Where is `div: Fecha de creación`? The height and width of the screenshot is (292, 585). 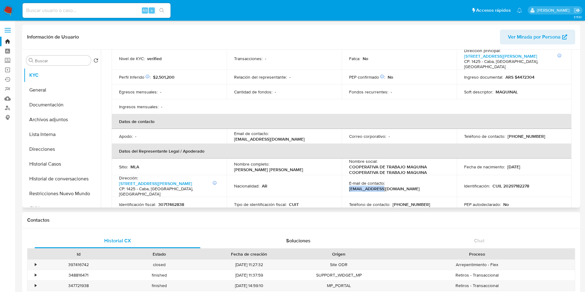
div: Fecha de creación is located at coordinates (249, 254).